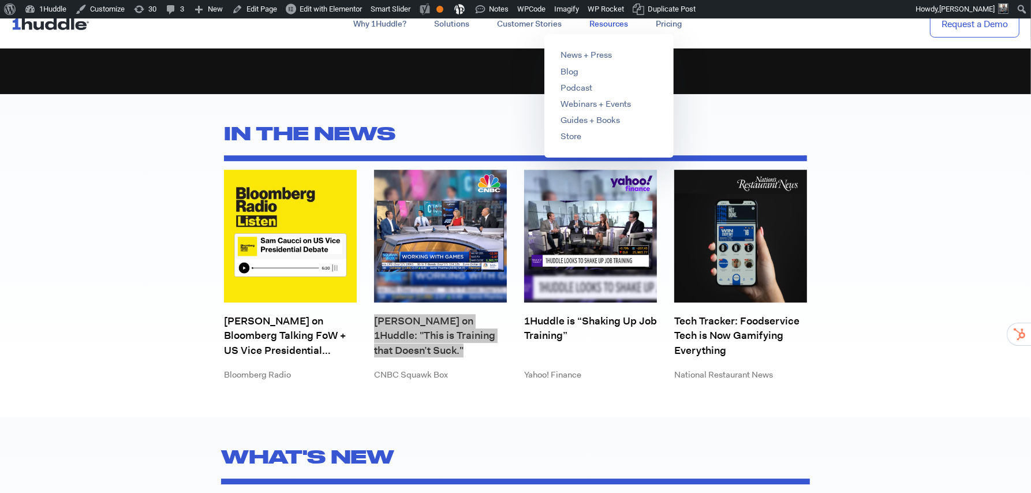 The image size is (1031, 493). What do you see at coordinates (290, 375) in the screenshot?
I see `p: Bloomberg Radio` at bounding box center [290, 375].